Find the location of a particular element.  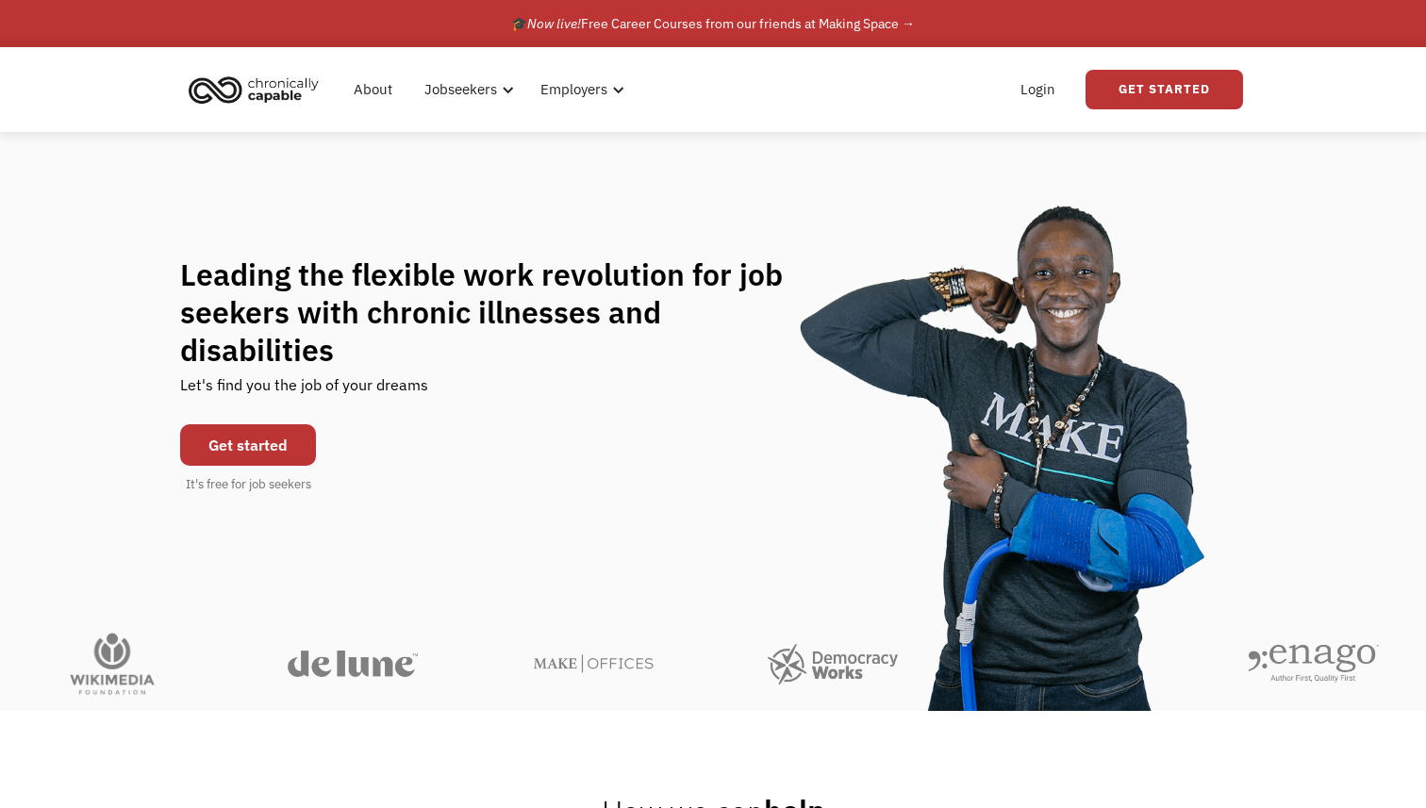

a: Login is located at coordinates (1037, 90).